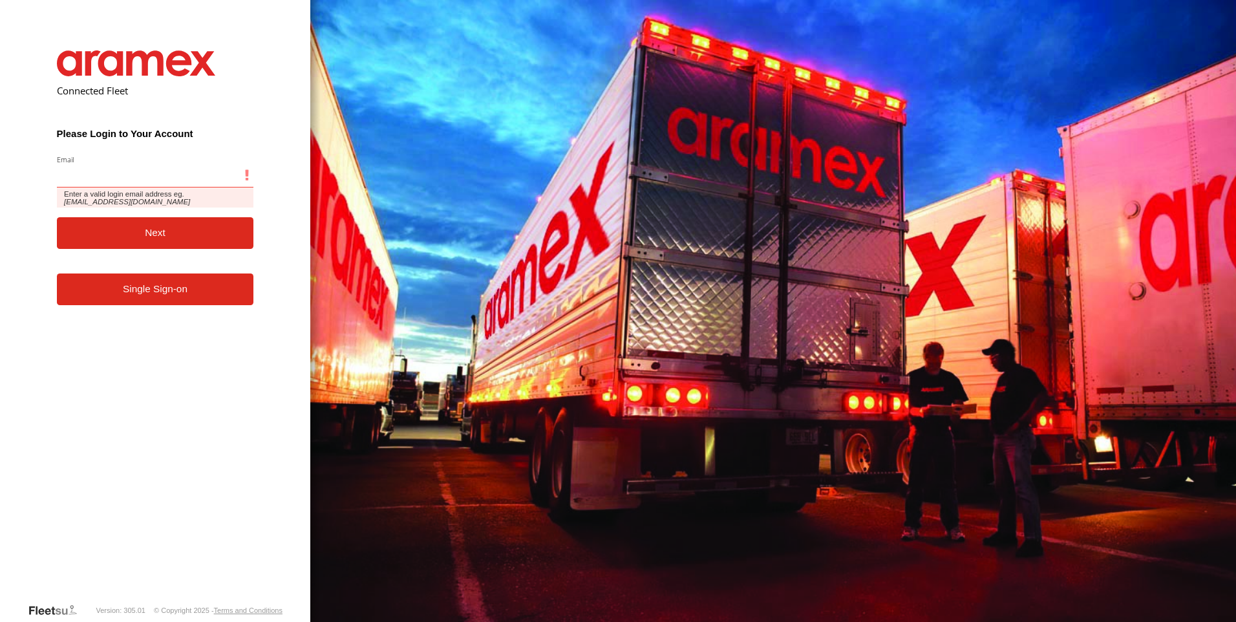  Describe the element at coordinates (218, 610) in the screenshot. I see `div: © Copyright 2025 -` at that location.